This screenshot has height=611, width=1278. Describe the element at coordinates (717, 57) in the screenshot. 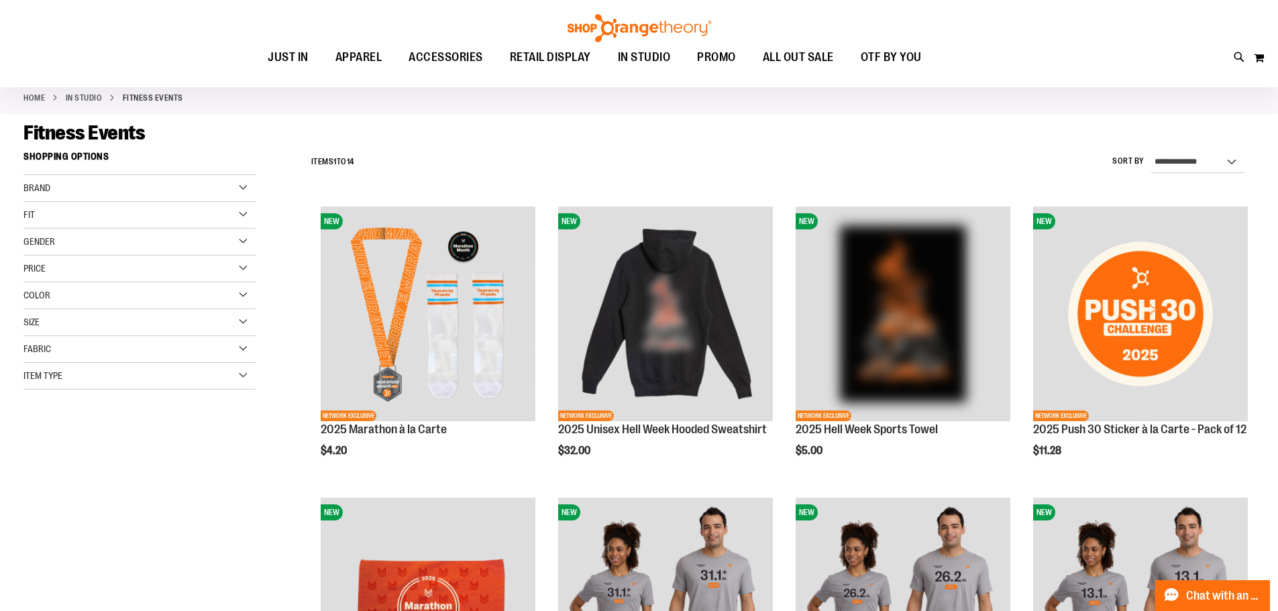

I see `span: PROMO` at that location.